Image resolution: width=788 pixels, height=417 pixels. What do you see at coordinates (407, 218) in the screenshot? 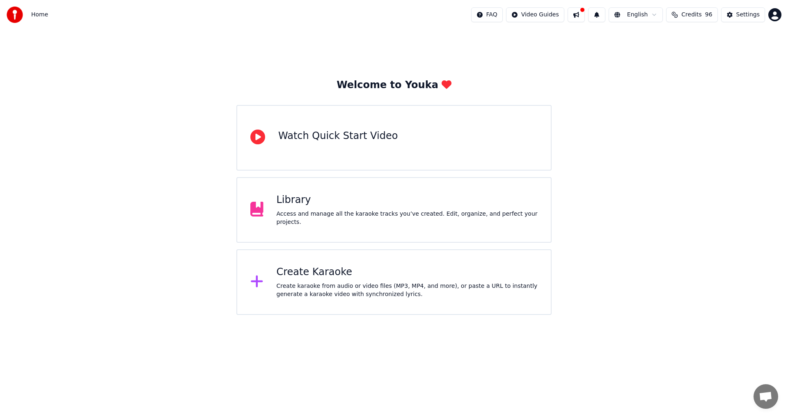
I see `div: Access and manage all the karaoke tracks you’ve created. Edit, organize, and perfect your projects.` at bounding box center [407, 218].